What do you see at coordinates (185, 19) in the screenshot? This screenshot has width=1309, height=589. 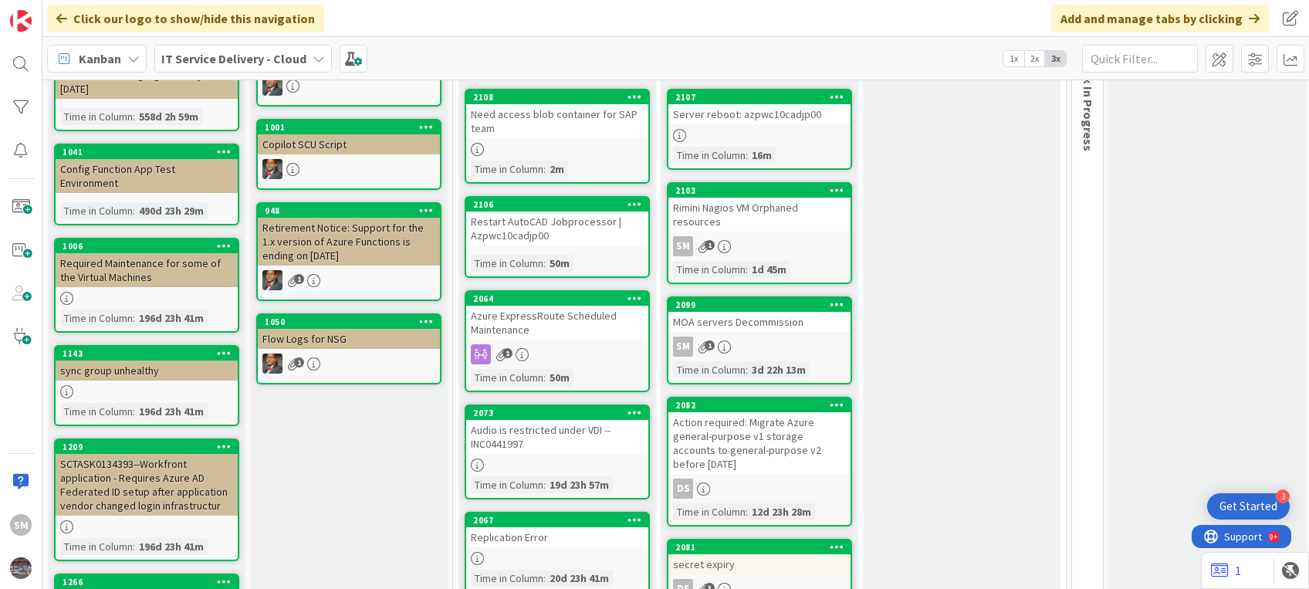 I see `div: Click our logo to show/hide this navigation` at bounding box center [185, 19].